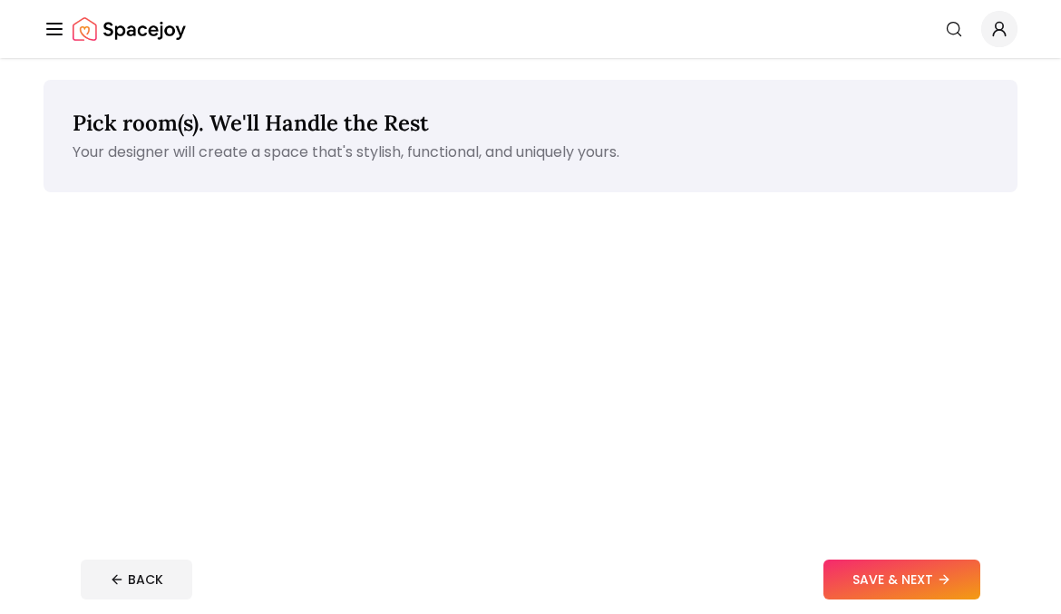 The image size is (1061, 614). I want to click on img: Spacejoy Logo, so click(129, 29).